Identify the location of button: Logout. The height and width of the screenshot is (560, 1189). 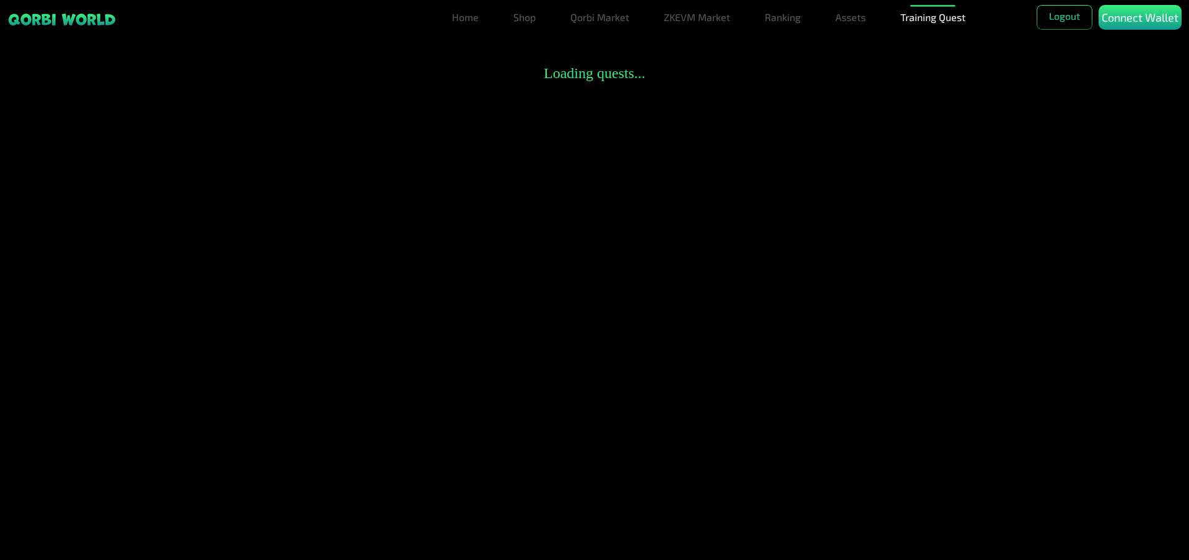
(1064, 17).